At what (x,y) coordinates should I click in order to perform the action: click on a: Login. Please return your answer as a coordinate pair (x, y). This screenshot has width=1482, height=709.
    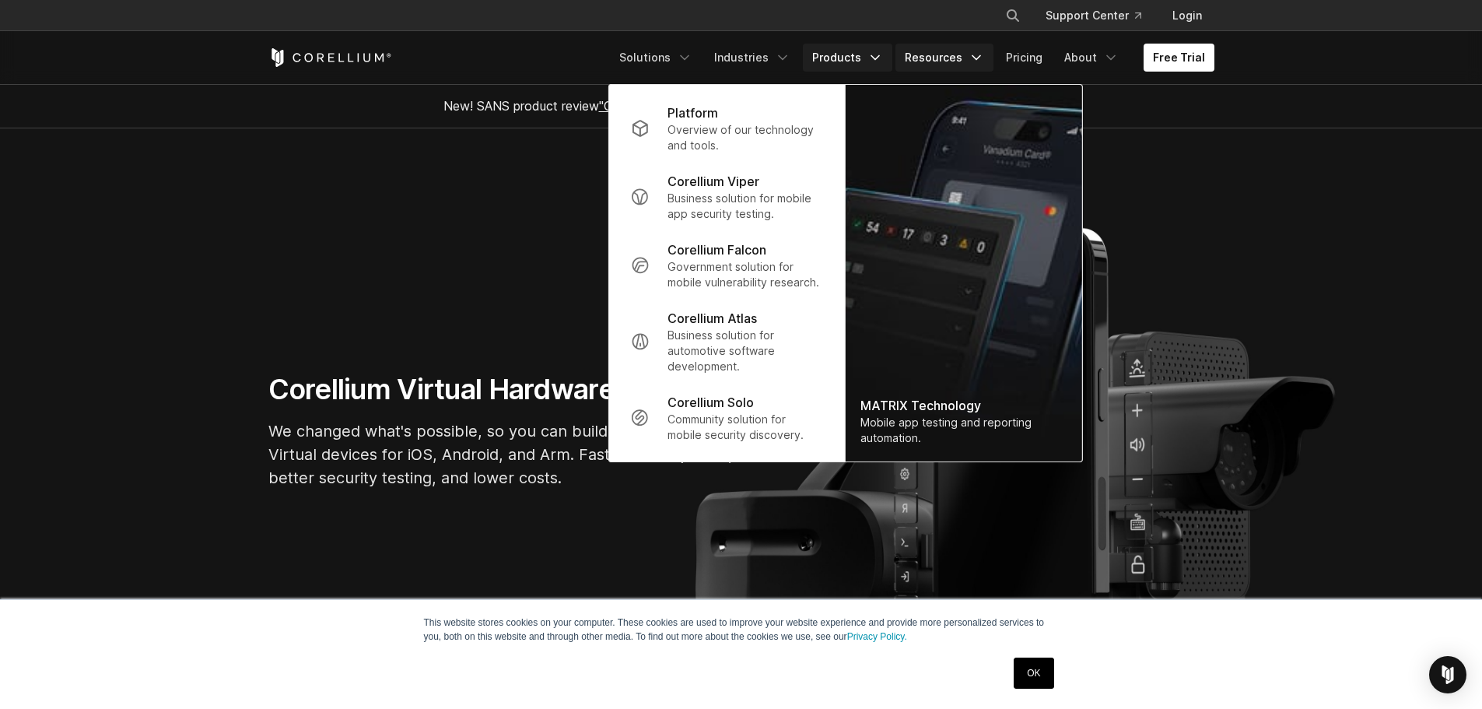
    Looking at the image, I should click on (1187, 16).